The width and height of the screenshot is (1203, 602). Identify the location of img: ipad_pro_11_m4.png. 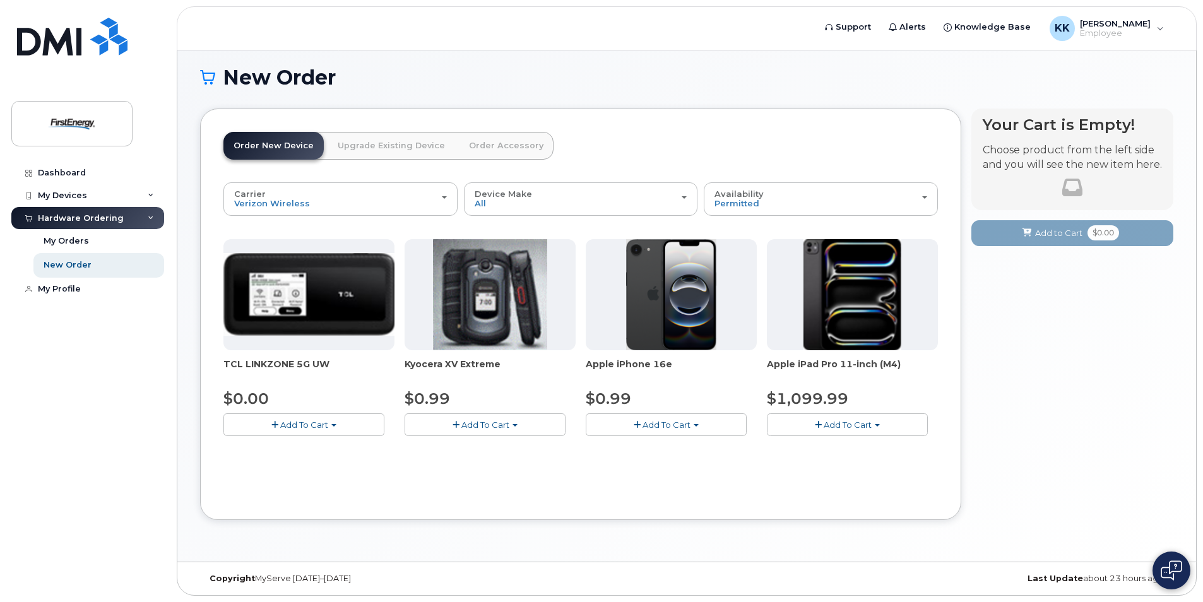
(852, 295).